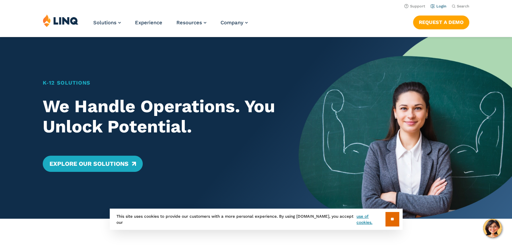 The height and width of the screenshot is (246, 512). I want to click on a: Company, so click(234, 23).